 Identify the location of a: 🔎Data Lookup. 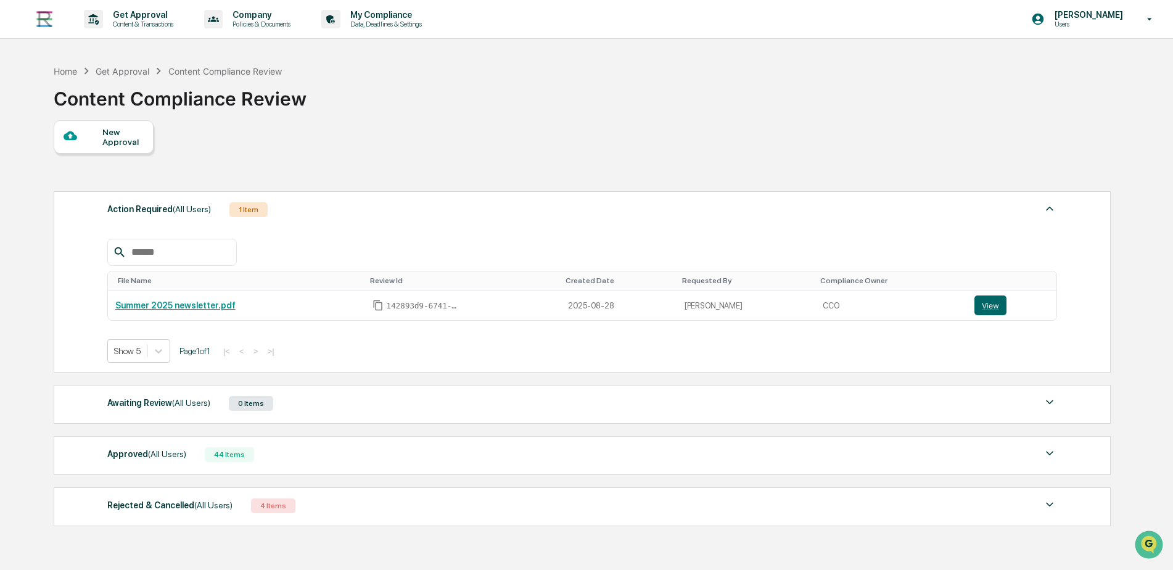
(45, 185).